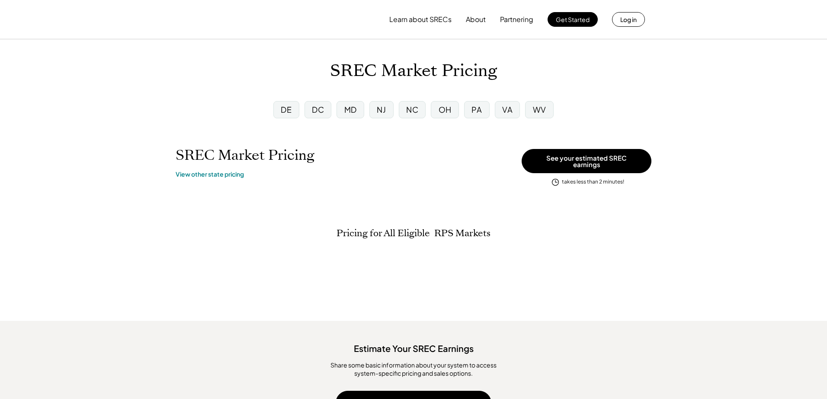 This screenshot has width=827, height=399. What do you see at coordinates (593, 182) in the screenshot?
I see `div: takes less than 2 minutes!` at bounding box center [593, 182].